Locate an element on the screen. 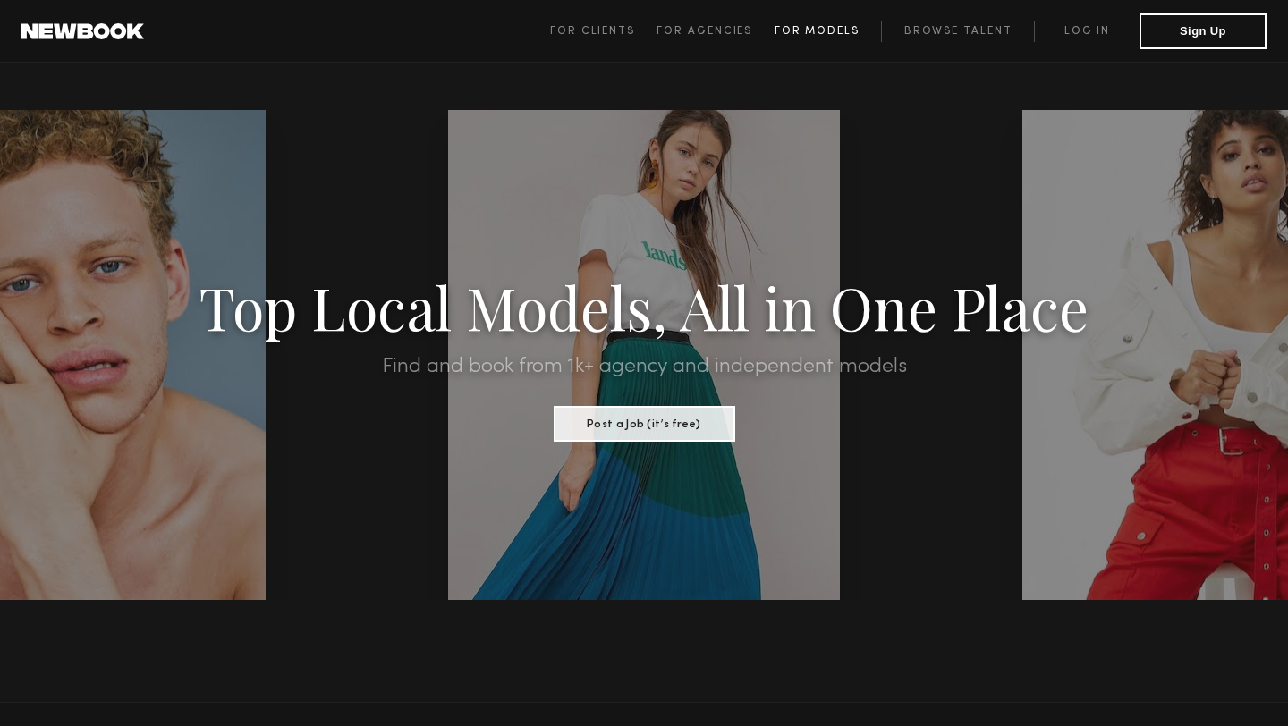  a: Log in is located at coordinates (1087, 31).